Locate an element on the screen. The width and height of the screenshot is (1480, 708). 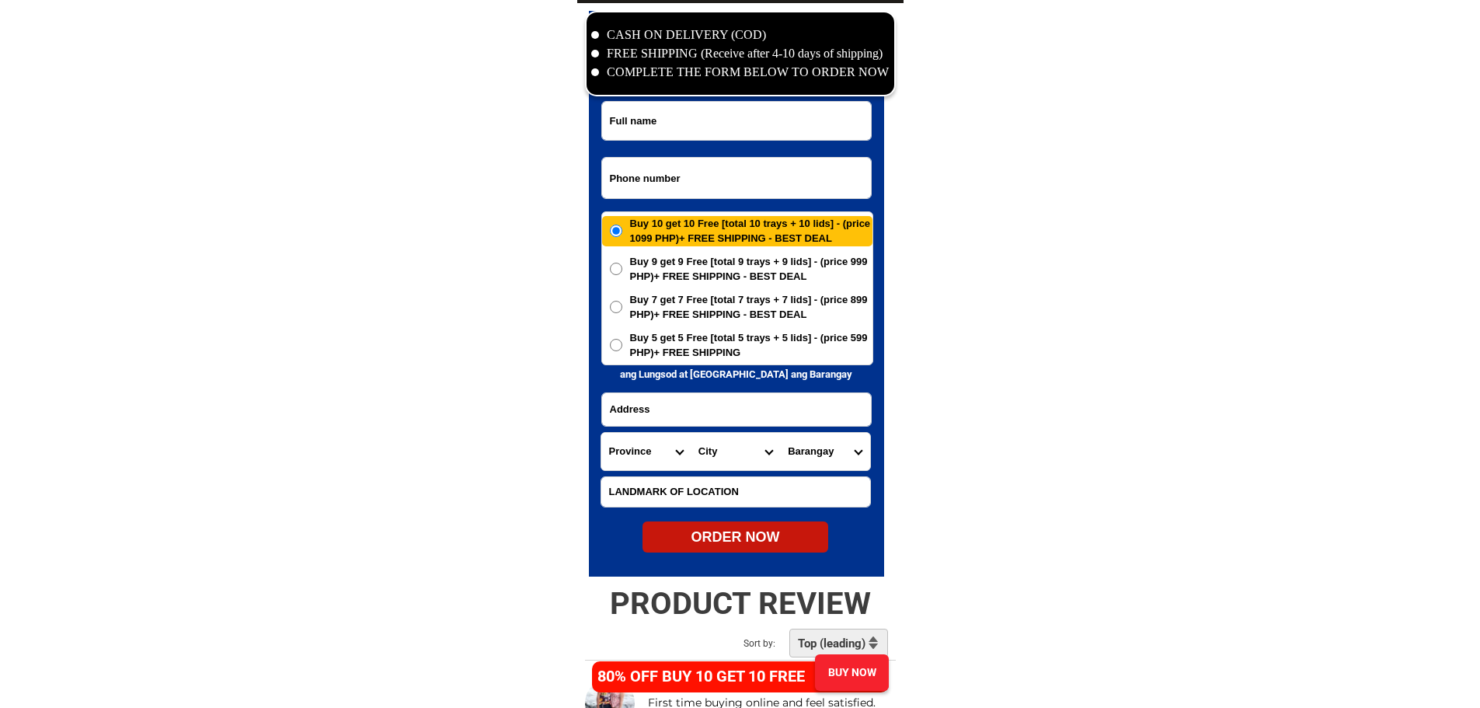
span: Buy 5 get 5 Free [total 5 trays + 5 lids] - (price 599 PHP)+ FREE SHIPPING is located at coordinates (751, 345).